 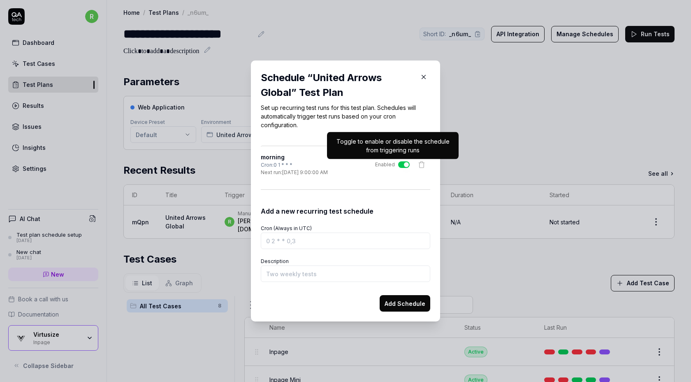 What do you see at coordinates (346, 241) in the screenshot?
I see `input: 0 2 * * 0,3` at bounding box center [346, 241].